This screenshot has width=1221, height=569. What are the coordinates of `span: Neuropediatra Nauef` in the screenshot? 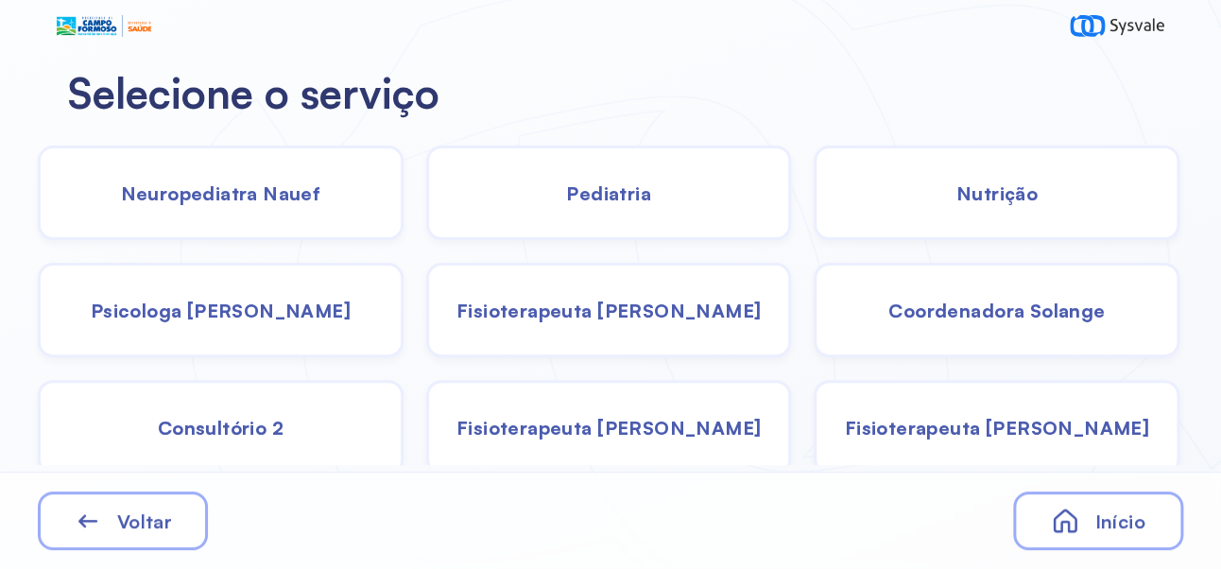 It's located at (221, 193).